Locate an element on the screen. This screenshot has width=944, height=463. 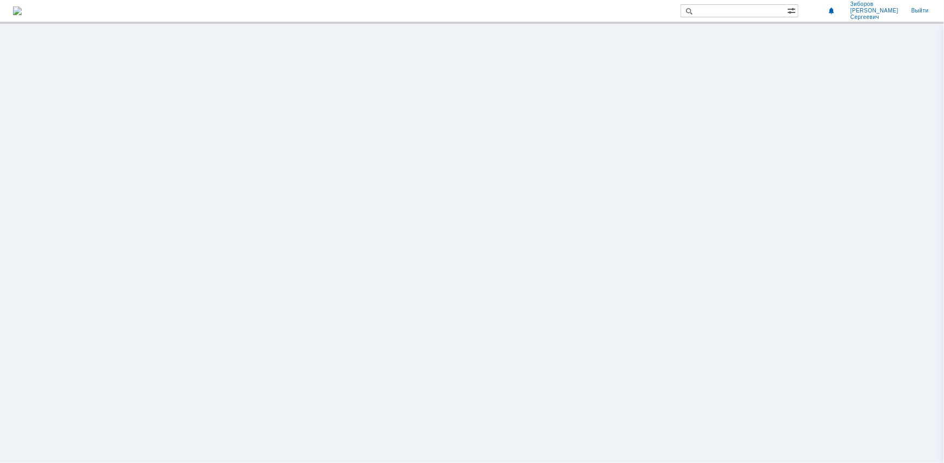
a: Перейти на домашнюю страницу is located at coordinates (17, 11).